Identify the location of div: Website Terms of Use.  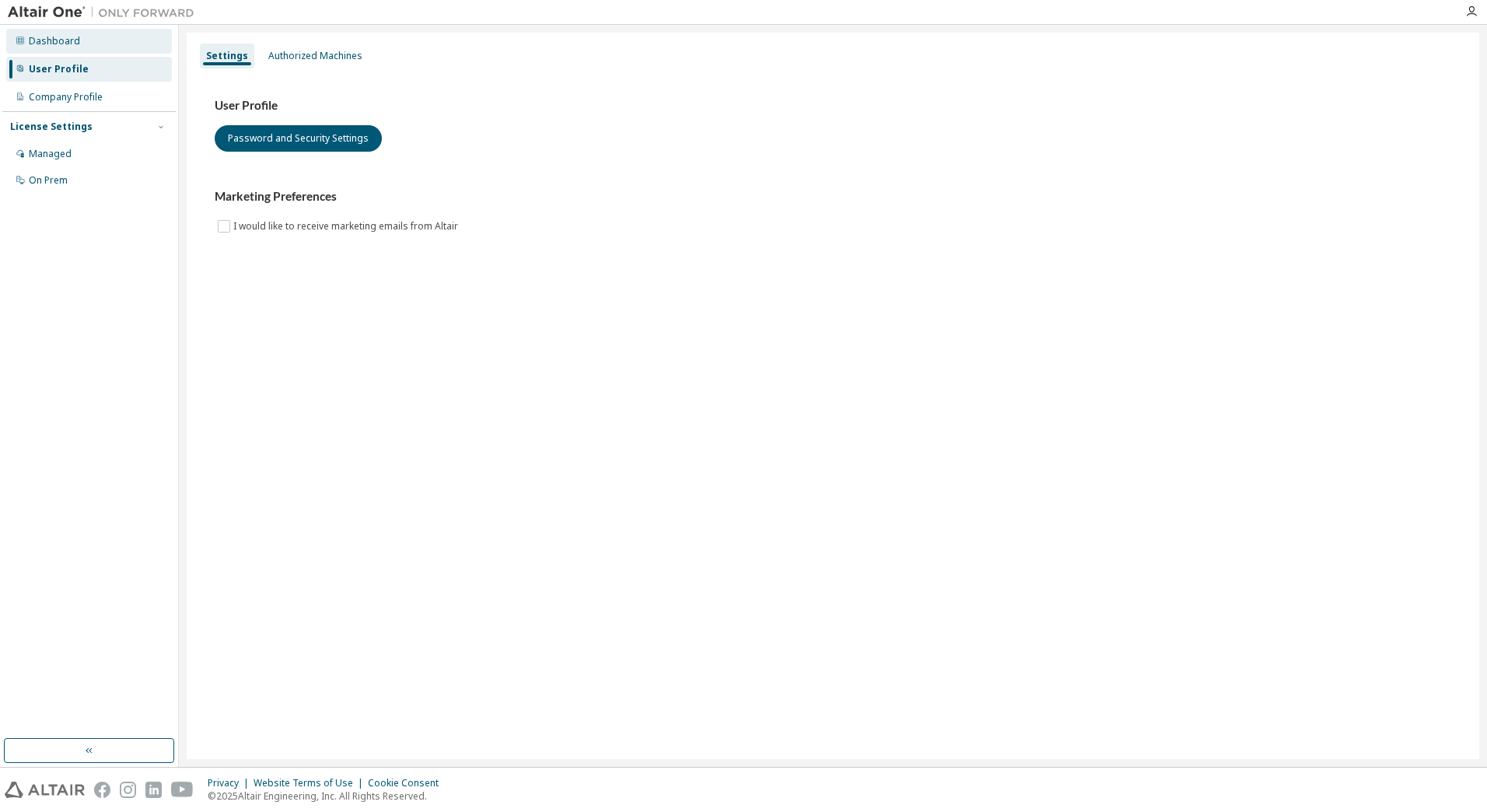
(310, 783).